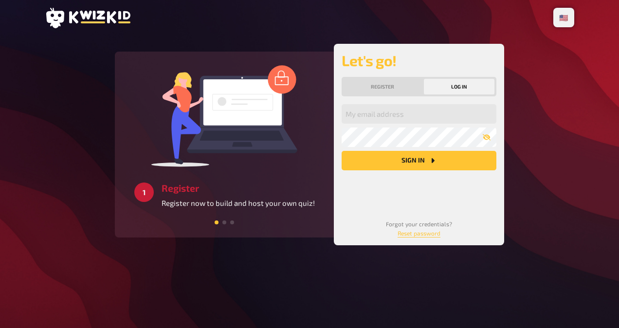 This screenshot has width=619, height=328. Describe the element at coordinates (144, 192) in the screenshot. I see `div: 1` at that location.